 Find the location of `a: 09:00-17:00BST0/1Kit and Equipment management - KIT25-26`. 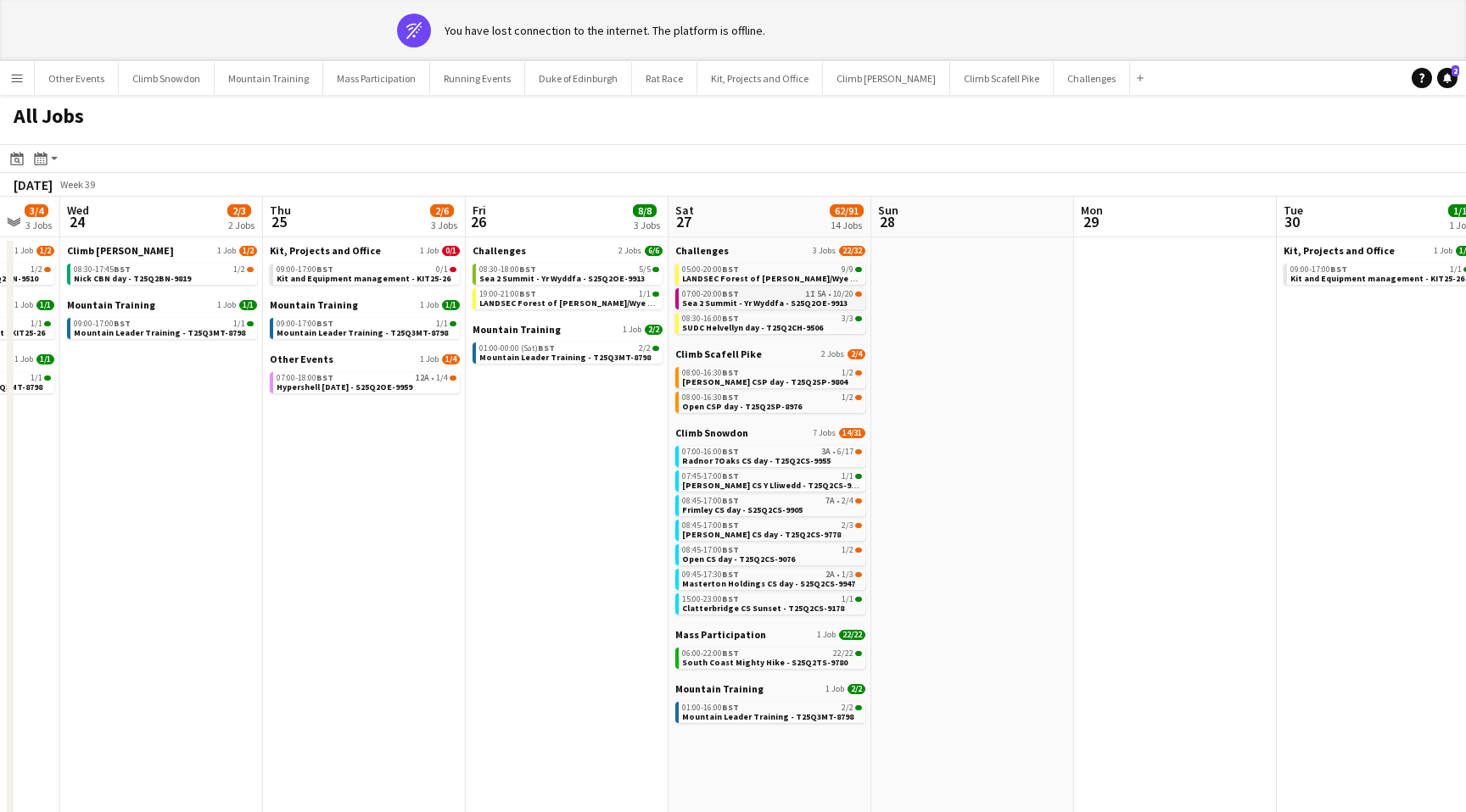

a: 09:00-17:00BST0/1Kit and Equipment management - KIT25-26 is located at coordinates (366, 273).